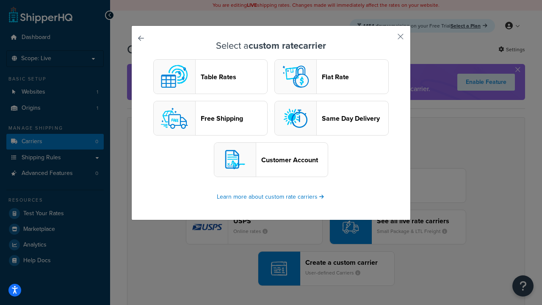  I want to click on a: Learn more about custom rate carriers, so click(271, 196).